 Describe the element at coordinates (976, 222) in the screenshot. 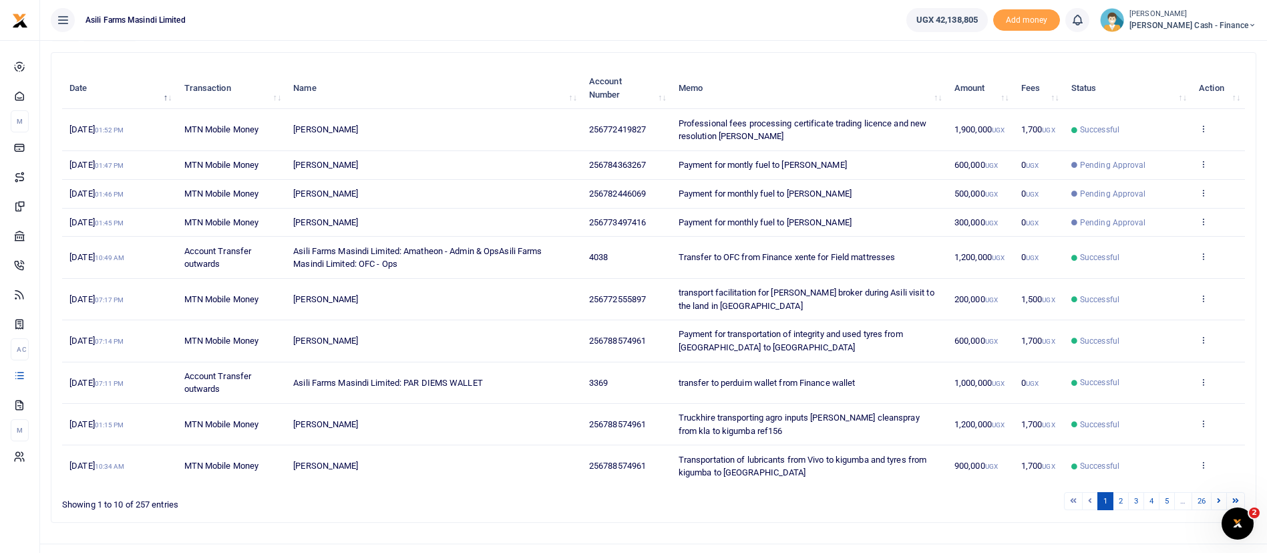

I see `span: 300,000` at that location.